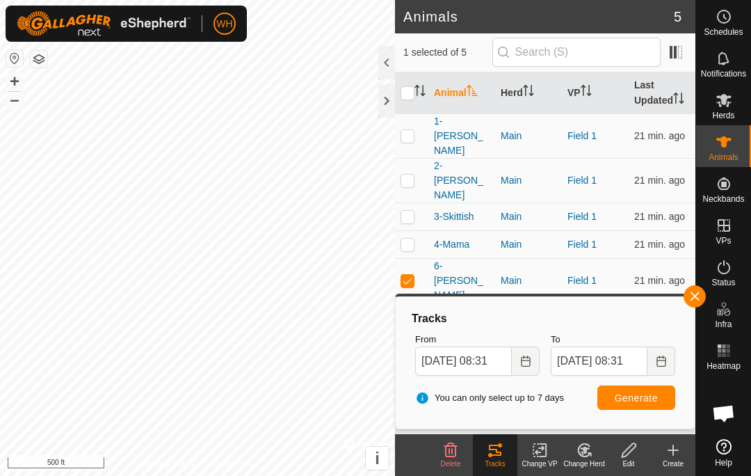  Describe the element at coordinates (723, 32) in the screenshot. I see `span: Schedules` at that location.